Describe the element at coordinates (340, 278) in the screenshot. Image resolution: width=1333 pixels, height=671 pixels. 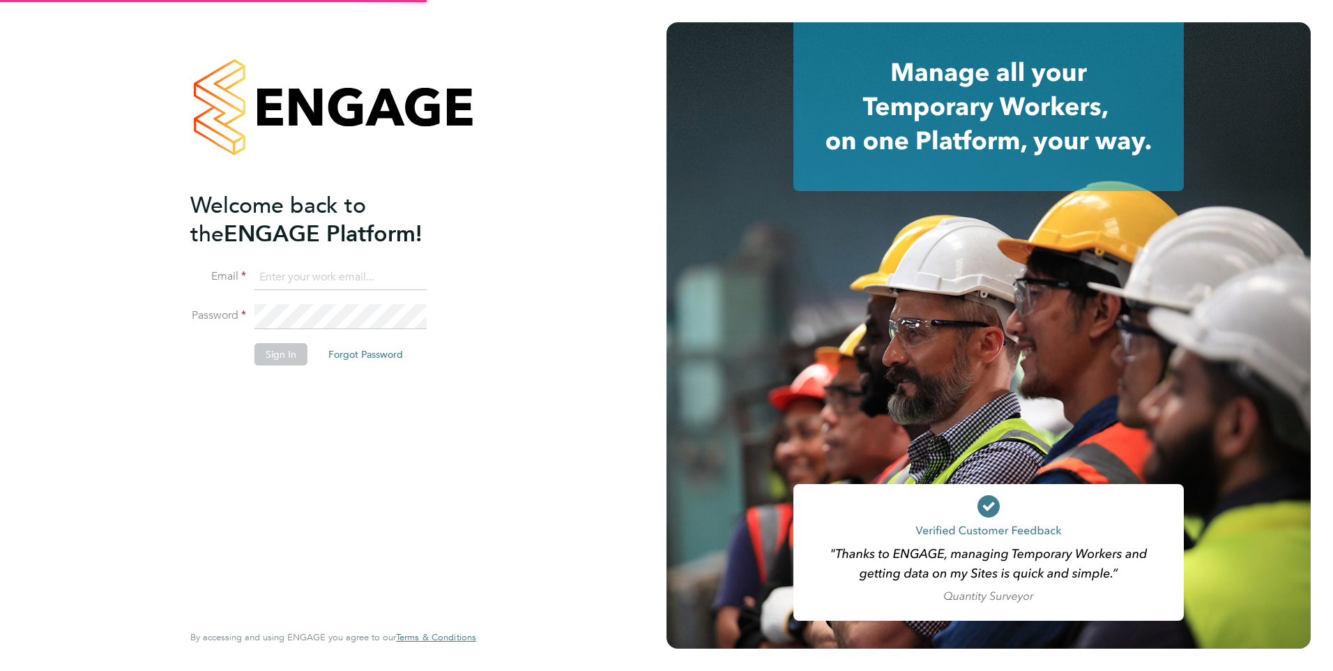
I see `input: Enter your work email...` at that location.